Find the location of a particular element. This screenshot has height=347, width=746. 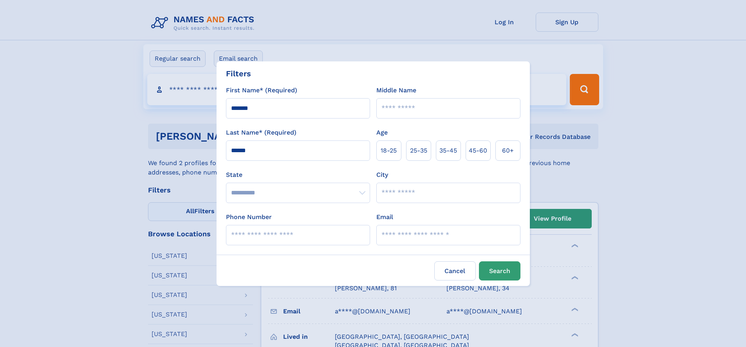

label: Middle Name is located at coordinates (396, 90).